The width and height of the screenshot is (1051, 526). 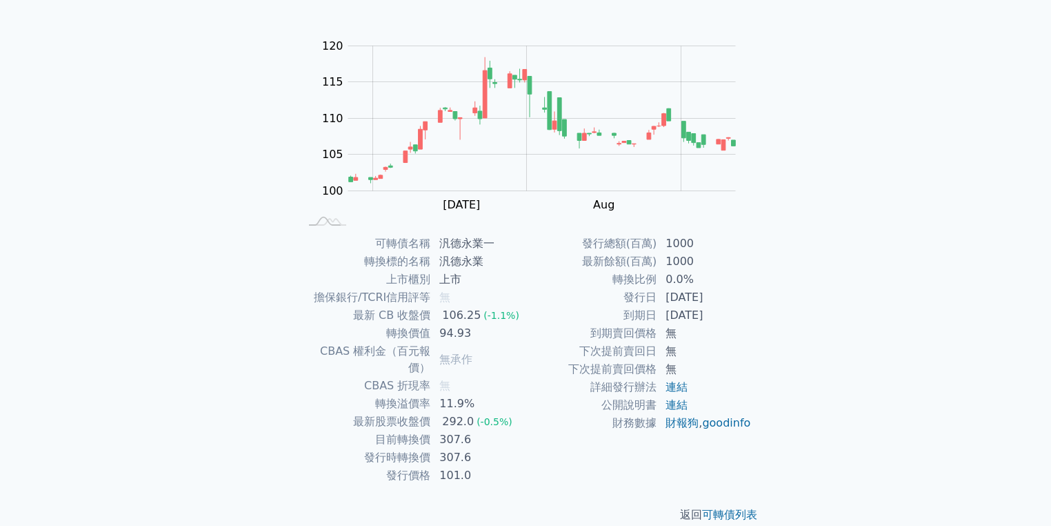 I want to click on td: CBAS 權利金（百元報價）, so click(x=365, y=359).